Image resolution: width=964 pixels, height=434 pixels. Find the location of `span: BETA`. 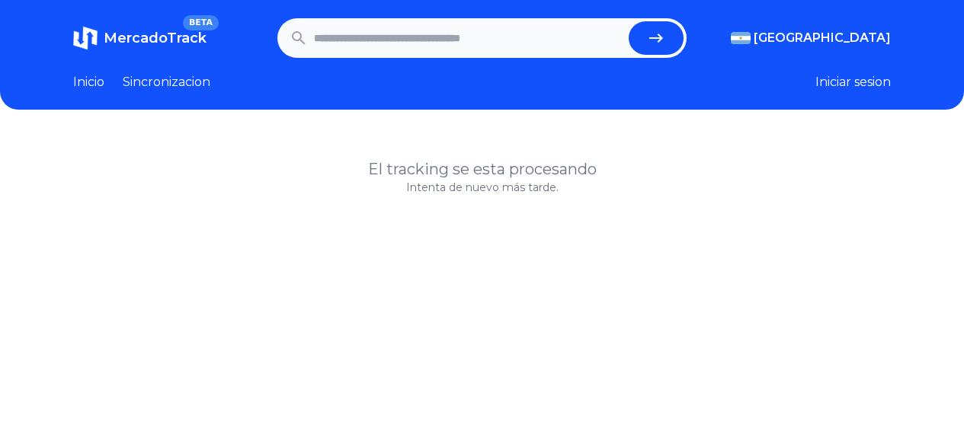

span: BETA is located at coordinates (200, 23).